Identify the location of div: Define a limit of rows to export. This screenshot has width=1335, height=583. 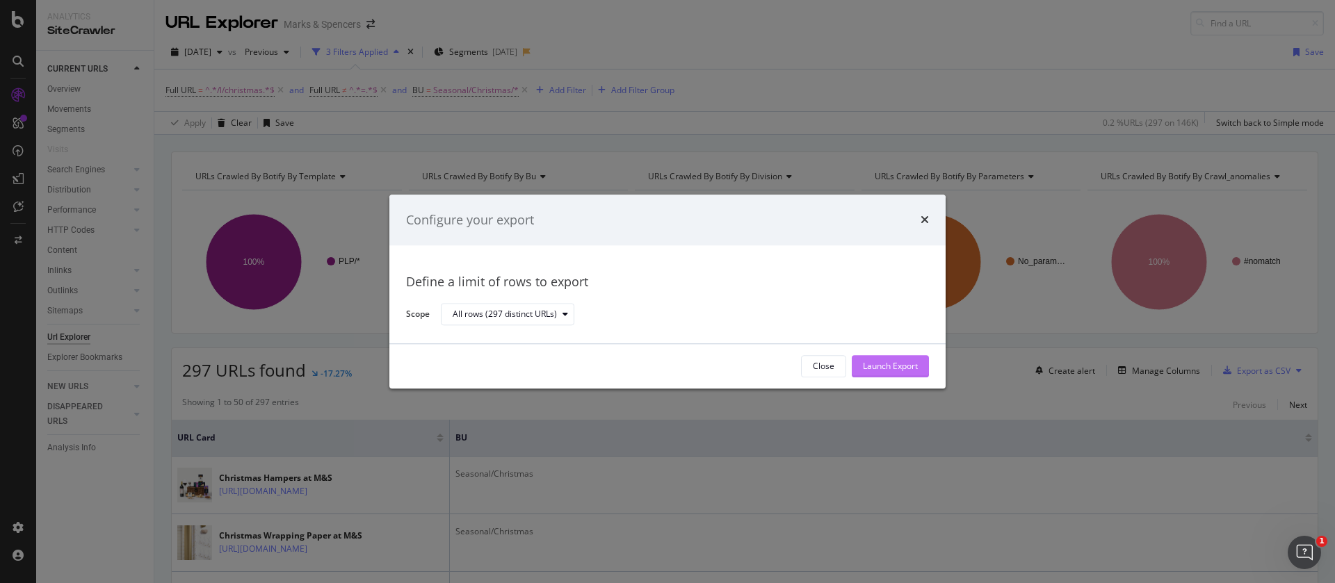
(668, 283).